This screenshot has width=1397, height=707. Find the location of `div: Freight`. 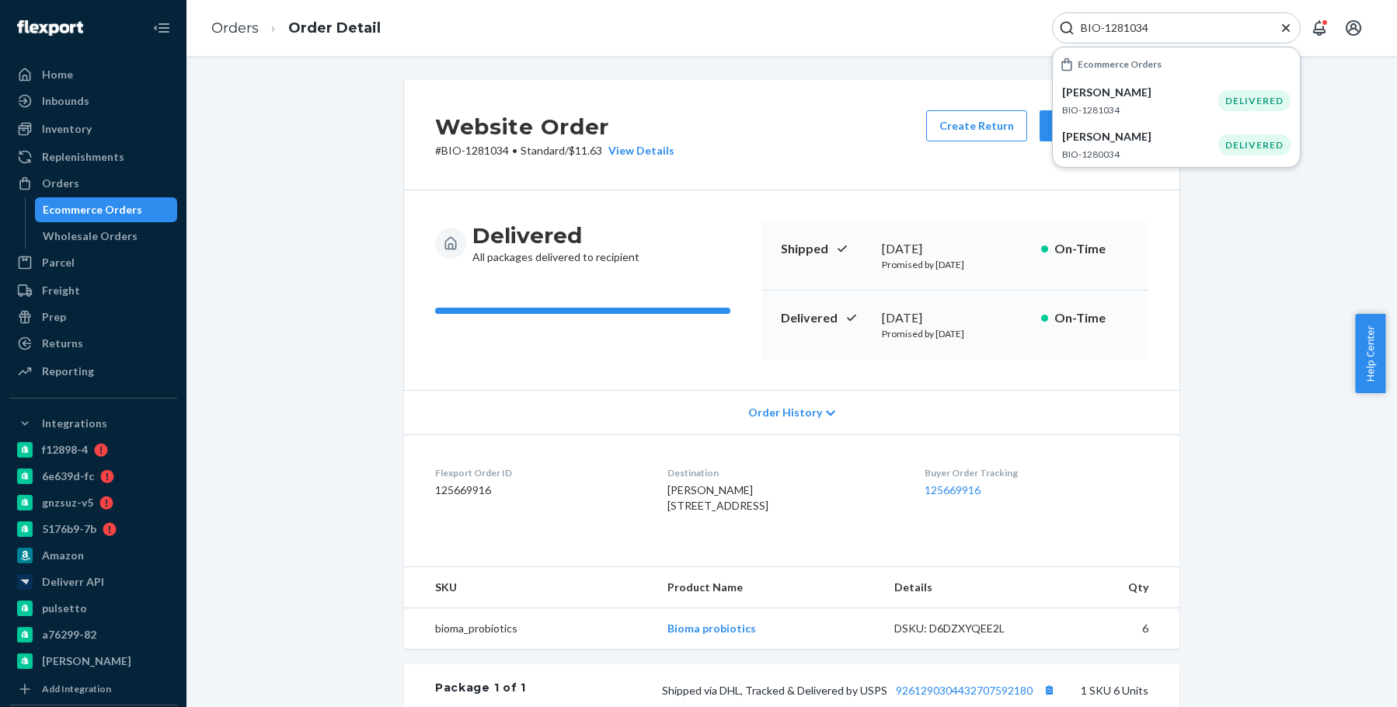

div: Freight is located at coordinates (61, 291).